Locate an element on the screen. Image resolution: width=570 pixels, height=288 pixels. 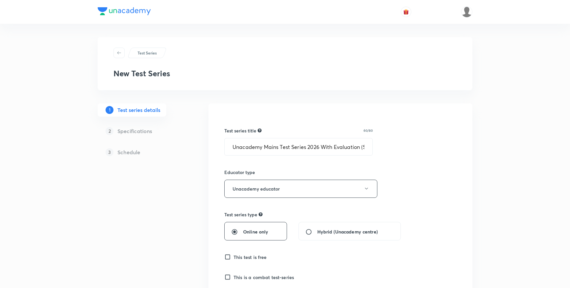
p: Test Series is located at coordinates (147, 53).